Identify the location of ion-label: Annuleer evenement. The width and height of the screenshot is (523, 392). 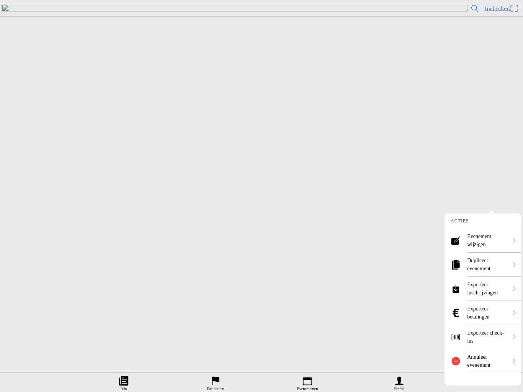
(487, 361).